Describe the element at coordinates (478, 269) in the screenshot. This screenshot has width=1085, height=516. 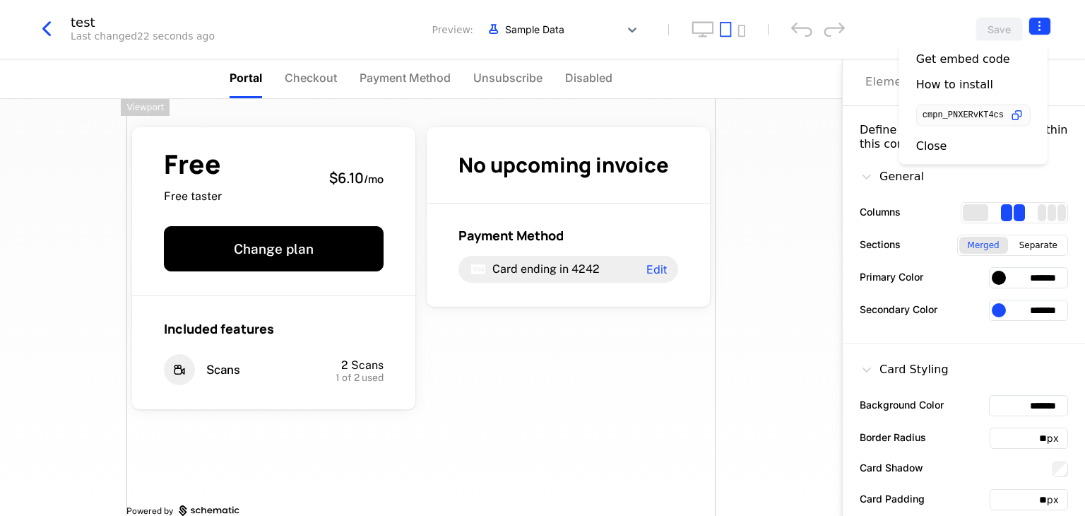
I see `i: visa` at that location.